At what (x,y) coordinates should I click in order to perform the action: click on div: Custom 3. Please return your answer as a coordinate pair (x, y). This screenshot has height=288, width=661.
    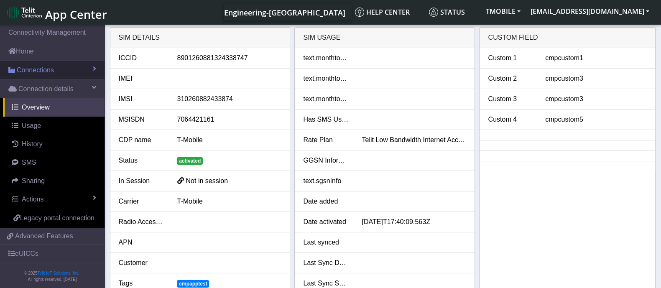
    Looking at the image, I should click on (510, 99).